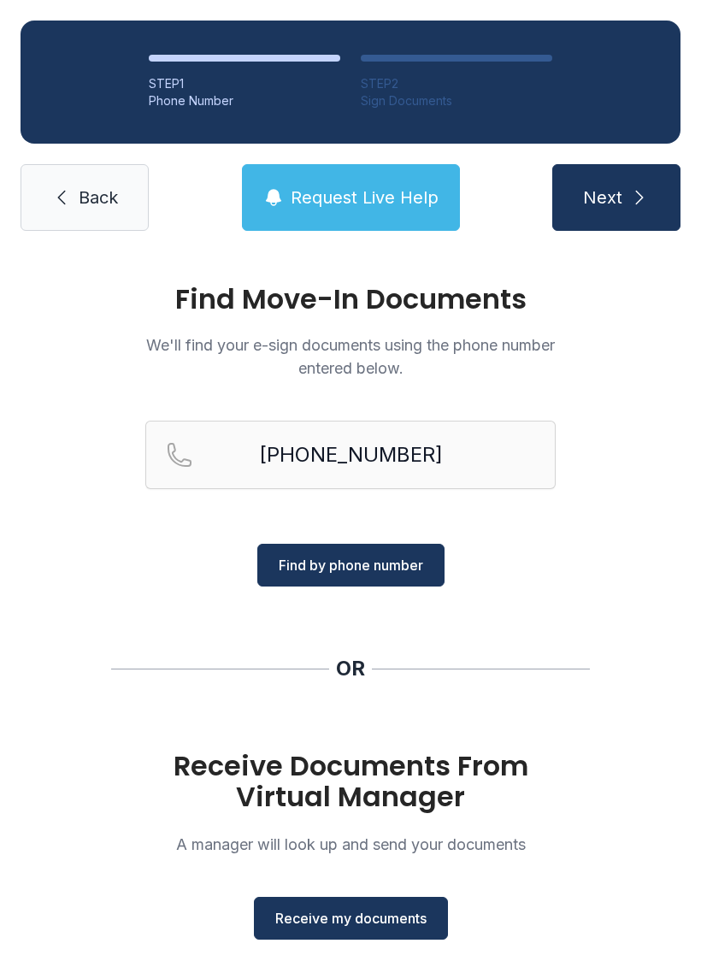 This screenshot has width=701, height=967. What do you see at coordinates (457, 101) in the screenshot?
I see `div: Sign Documents` at bounding box center [457, 101].